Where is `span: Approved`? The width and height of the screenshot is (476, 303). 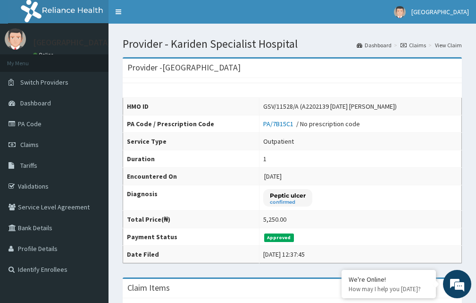
span: Approved is located at coordinates (279, 237).